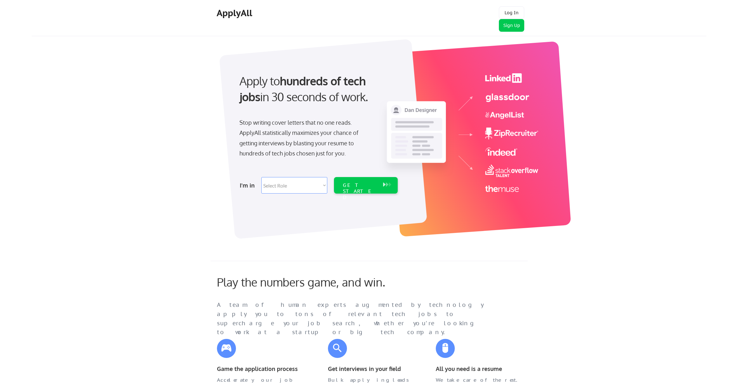 This screenshot has height=383, width=738. Describe the element at coordinates (512, 25) in the screenshot. I see `button: Sign Up` at that location.